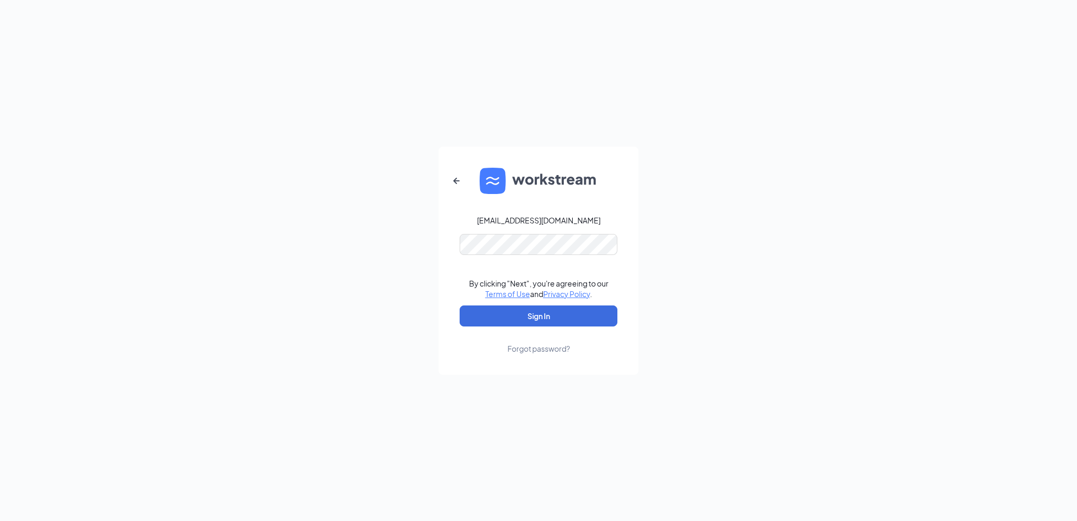  Describe the element at coordinates (457, 181) in the screenshot. I see `svg: ArrowLeftNew` at that location.